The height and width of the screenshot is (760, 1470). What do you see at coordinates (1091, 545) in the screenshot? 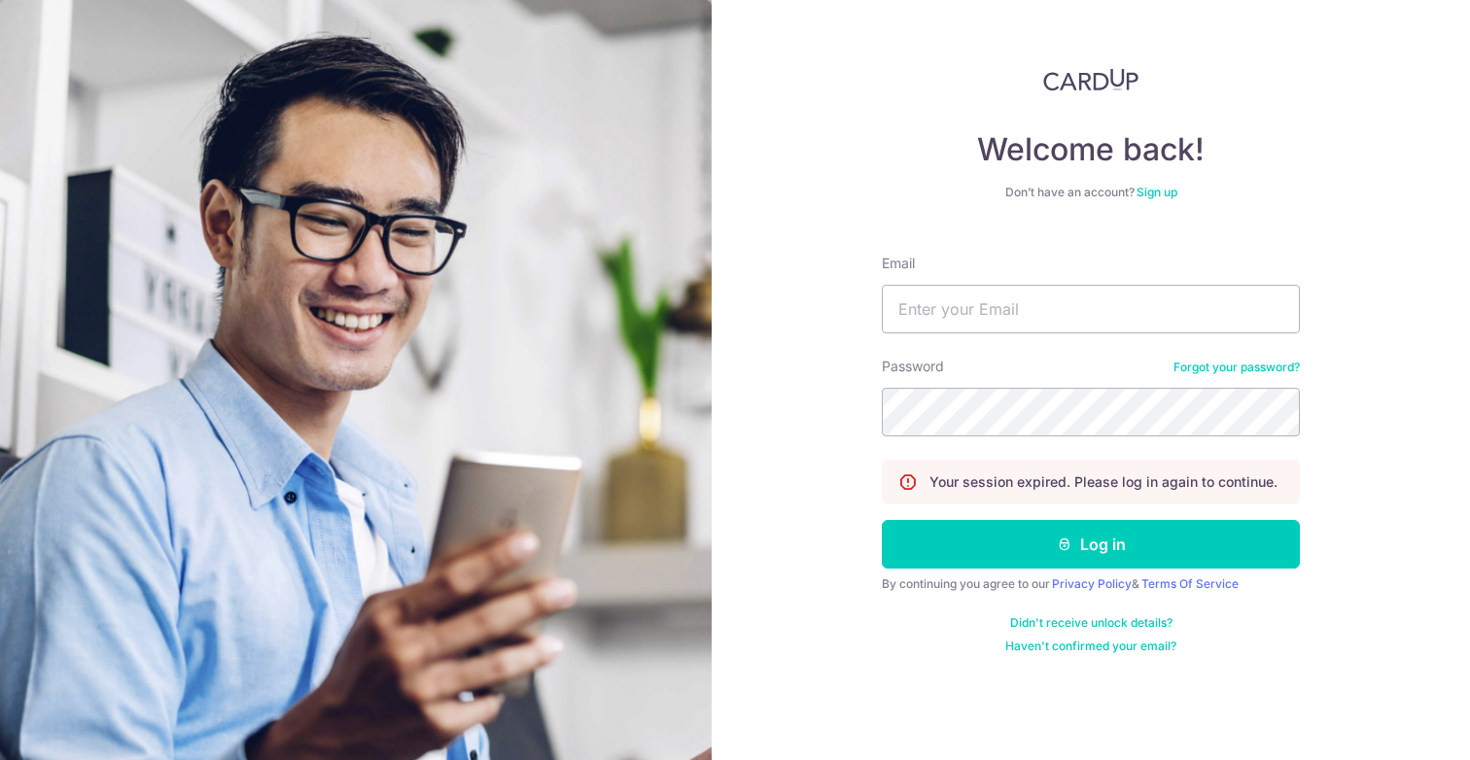
I see `button: Log in` at bounding box center [1091, 545].